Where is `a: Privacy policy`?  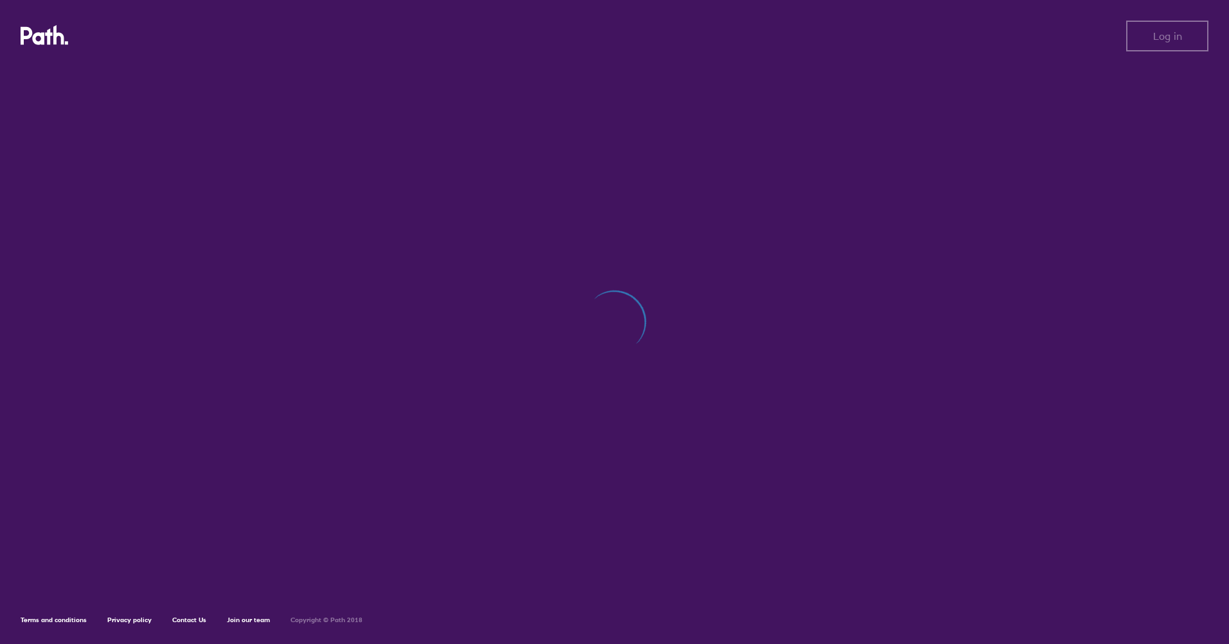 a: Privacy policy is located at coordinates (129, 619).